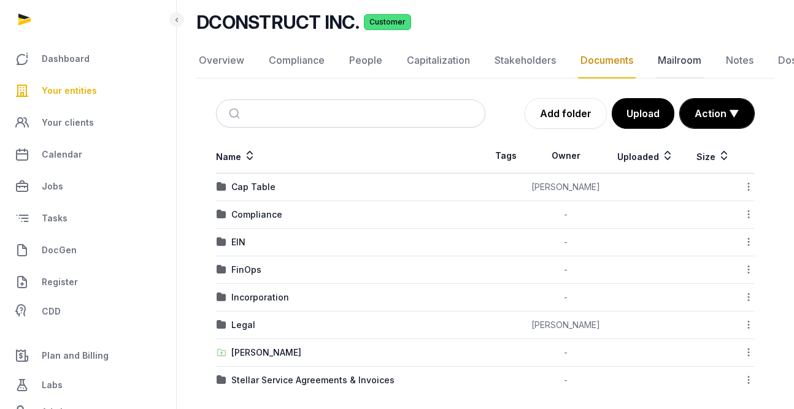 The image size is (794, 409). Describe the element at coordinates (60, 282) in the screenshot. I see `span: Register` at that location.